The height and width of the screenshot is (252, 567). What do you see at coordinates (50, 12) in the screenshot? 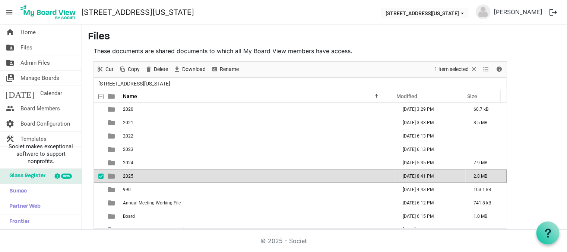
I see `a: My Board View Logo` at bounding box center [50, 12].